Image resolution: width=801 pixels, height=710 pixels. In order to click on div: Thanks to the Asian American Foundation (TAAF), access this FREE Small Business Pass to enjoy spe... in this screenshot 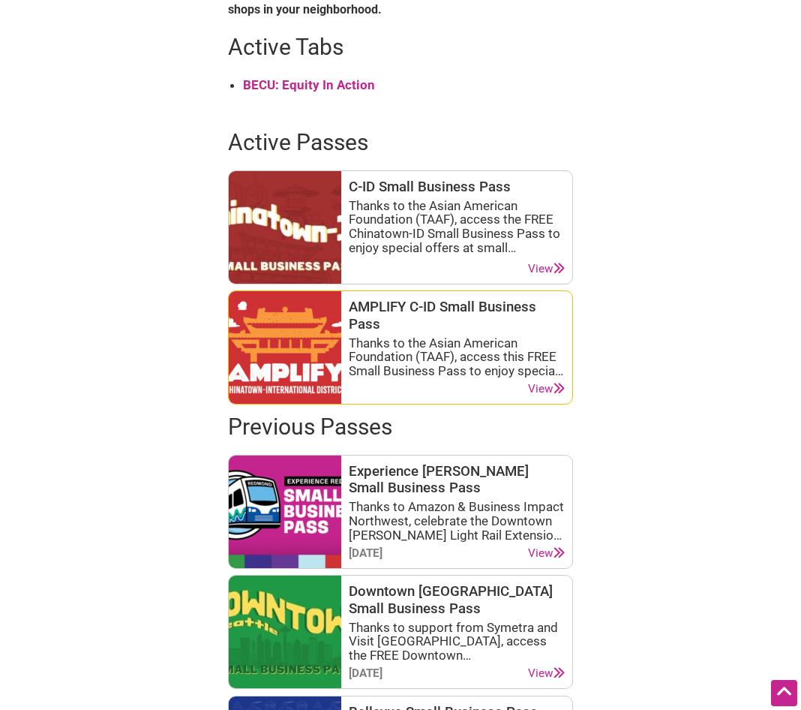, I will do `click(457, 357)`.